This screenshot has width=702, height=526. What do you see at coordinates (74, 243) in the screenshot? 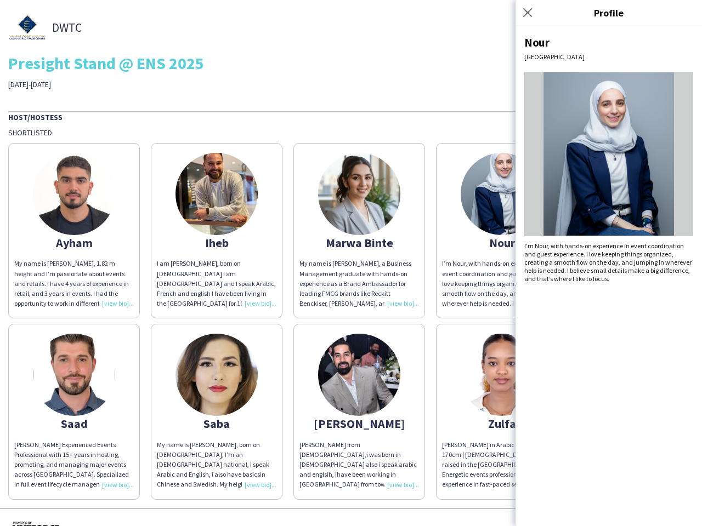
I see `div: Ayham` at bounding box center [74, 243].